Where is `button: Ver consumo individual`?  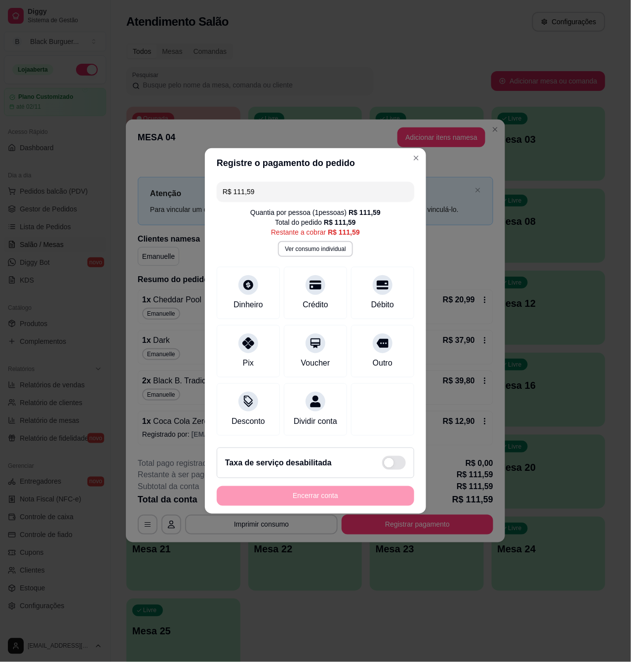
button: Ver consumo individual is located at coordinates (315, 249).